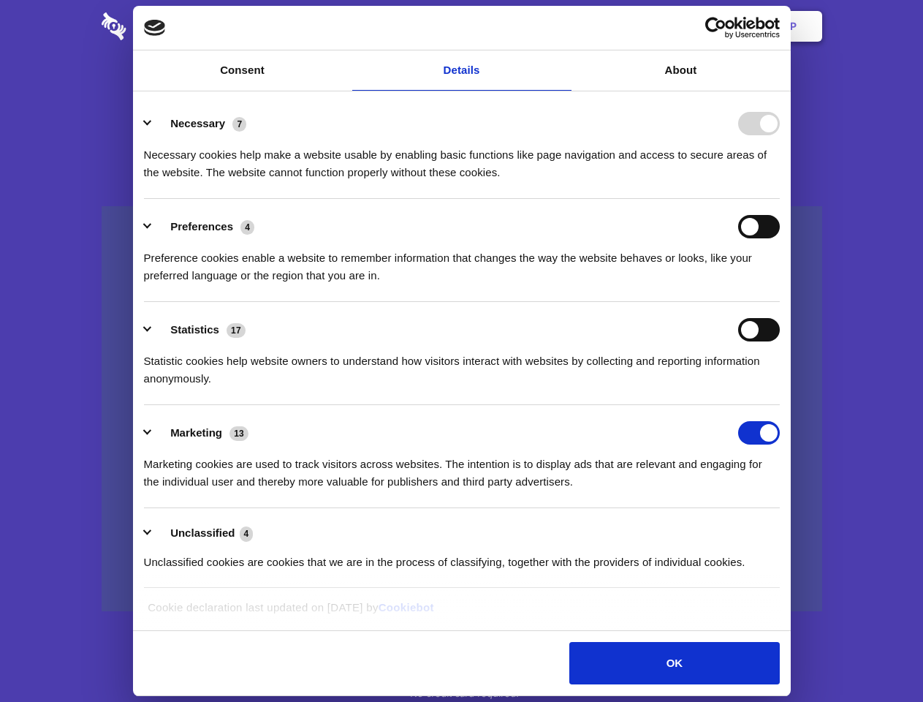 Image resolution: width=923 pixels, height=702 pixels. What do you see at coordinates (462, 92) in the screenshot?
I see `h1: Eliminate Slack Data Loss.` at bounding box center [462, 92].